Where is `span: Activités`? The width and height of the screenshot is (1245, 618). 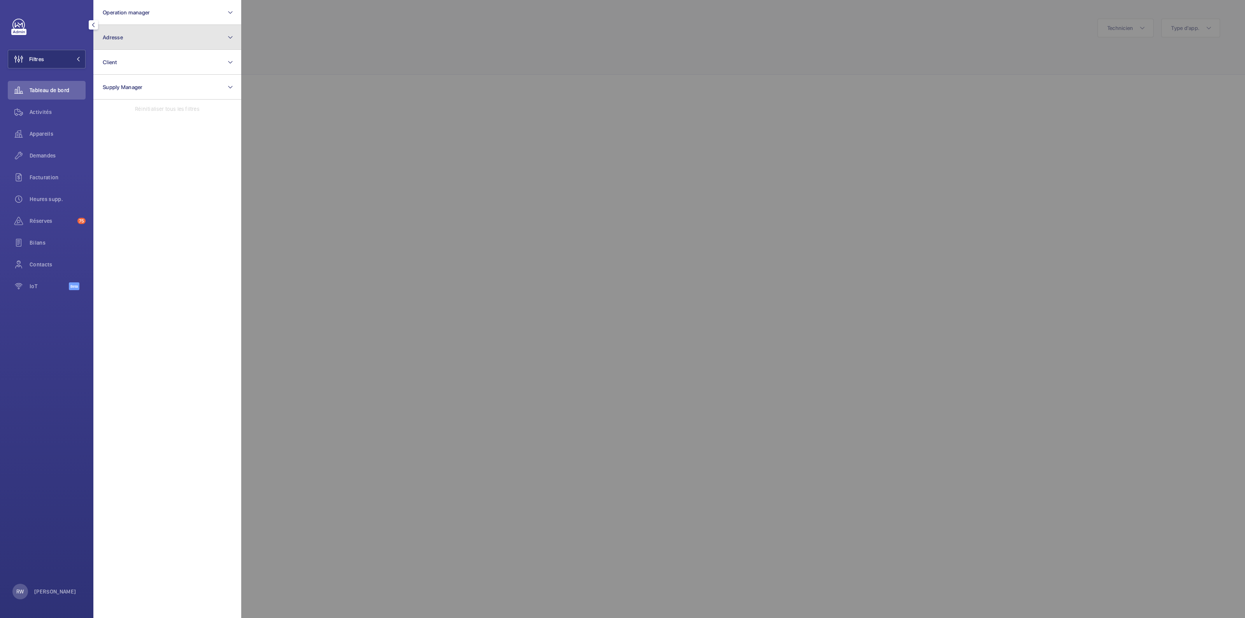 span: Activités is located at coordinates (58, 112).